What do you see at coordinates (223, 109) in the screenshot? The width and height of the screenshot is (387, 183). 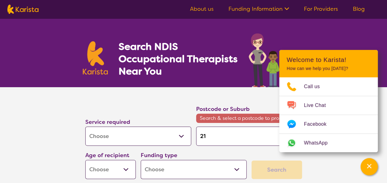 I see `label: Postcode or Suburb` at bounding box center [223, 109].